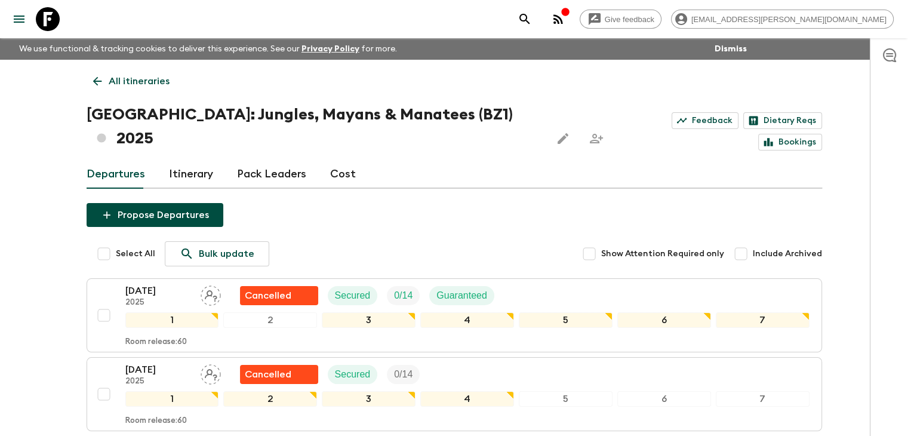 Image resolution: width=908 pixels, height=436 pixels. Describe the element at coordinates (191, 174) in the screenshot. I see `a: Itinerary` at that location.